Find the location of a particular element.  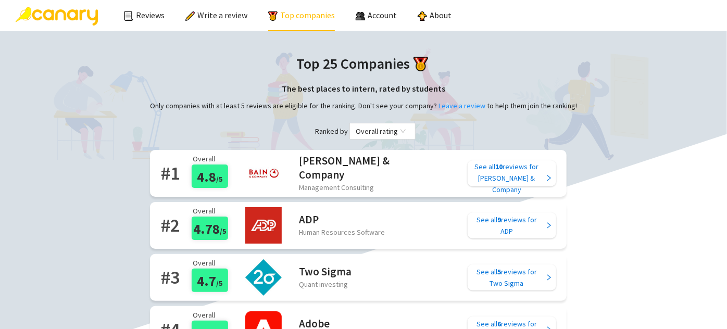

div: See all reviews for ADP is located at coordinates (507, 225).